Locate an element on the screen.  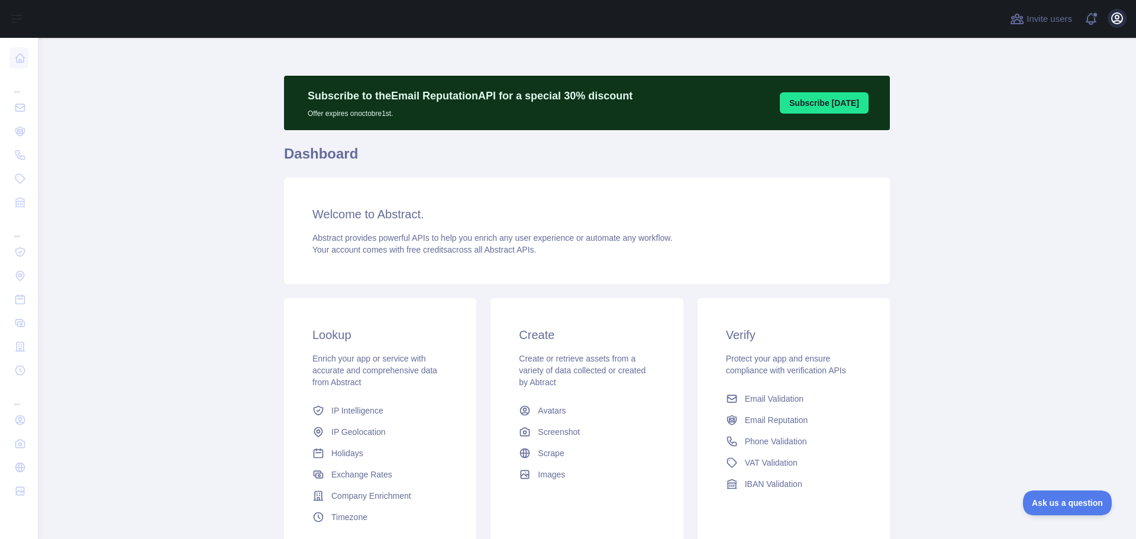
h3: Create is located at coordinates (587, 335).